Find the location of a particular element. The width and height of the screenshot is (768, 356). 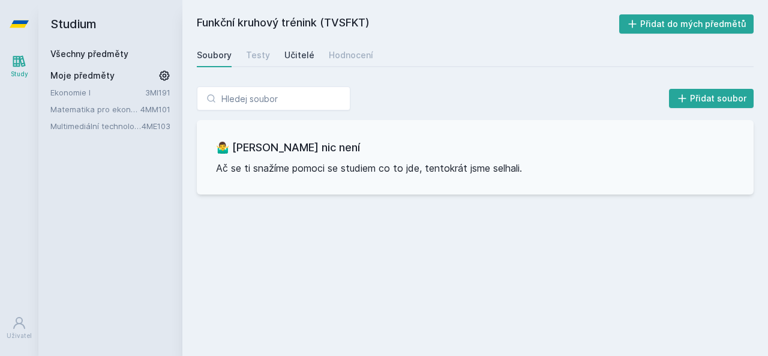

a: Multimediální technologie is located at coordinates (96, 126).